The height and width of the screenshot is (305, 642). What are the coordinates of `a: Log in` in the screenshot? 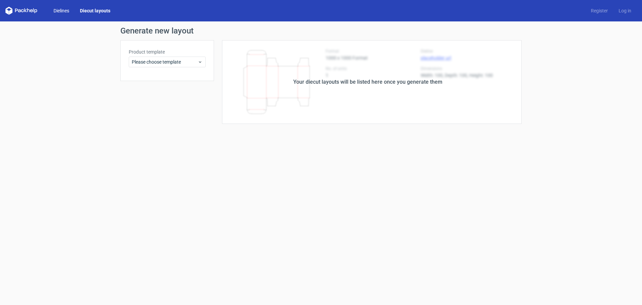 It's located at (625, 11).